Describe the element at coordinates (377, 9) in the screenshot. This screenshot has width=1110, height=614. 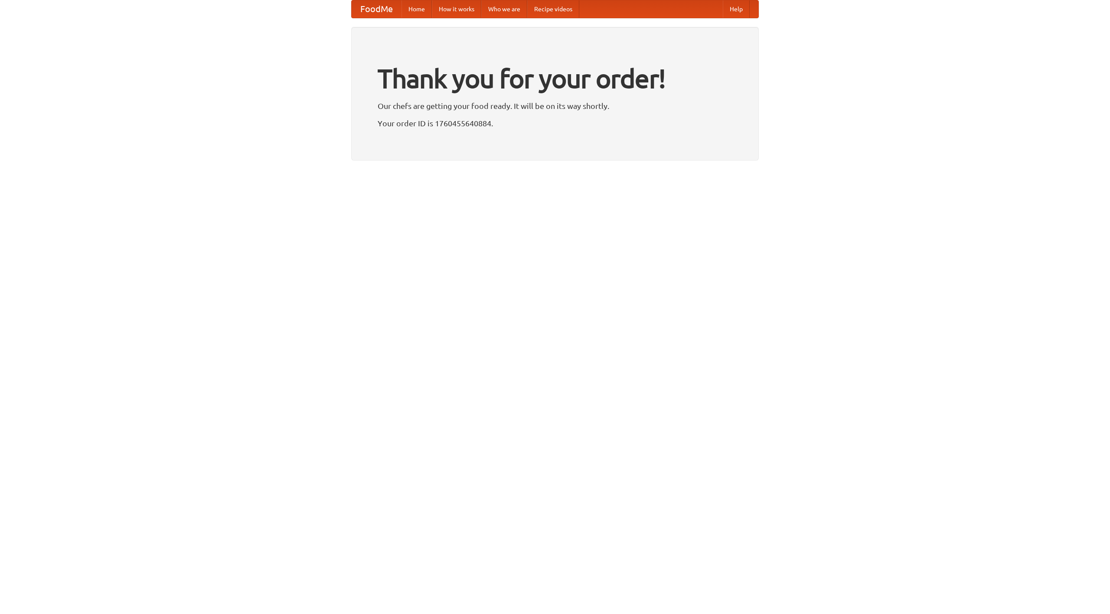
I see `a: FoodMe` at that location.